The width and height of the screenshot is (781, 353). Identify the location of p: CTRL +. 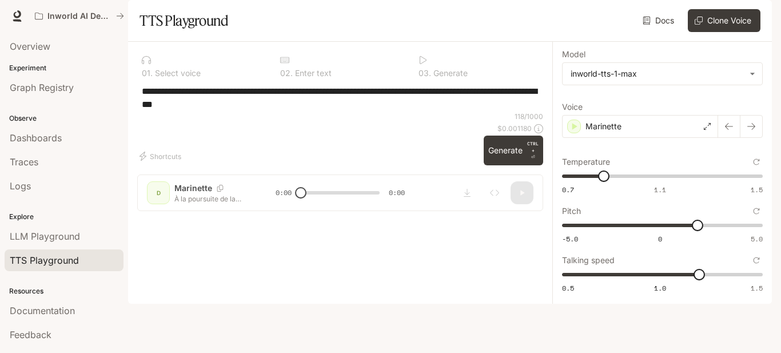
(533, 147).